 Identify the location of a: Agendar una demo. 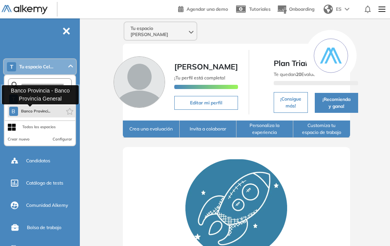
(203, 8).